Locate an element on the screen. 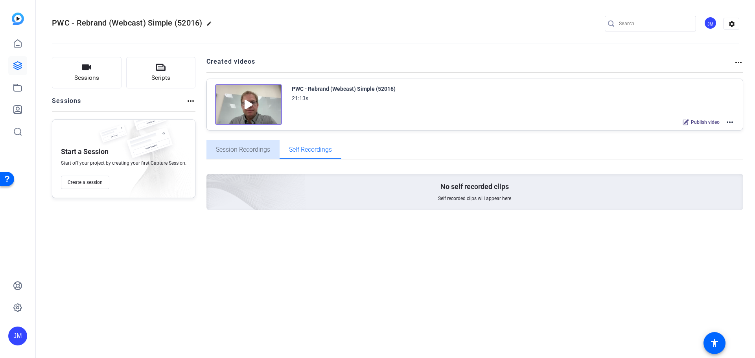  img: embarkstudio-empty-session.png is located at coordinates (153, 160).